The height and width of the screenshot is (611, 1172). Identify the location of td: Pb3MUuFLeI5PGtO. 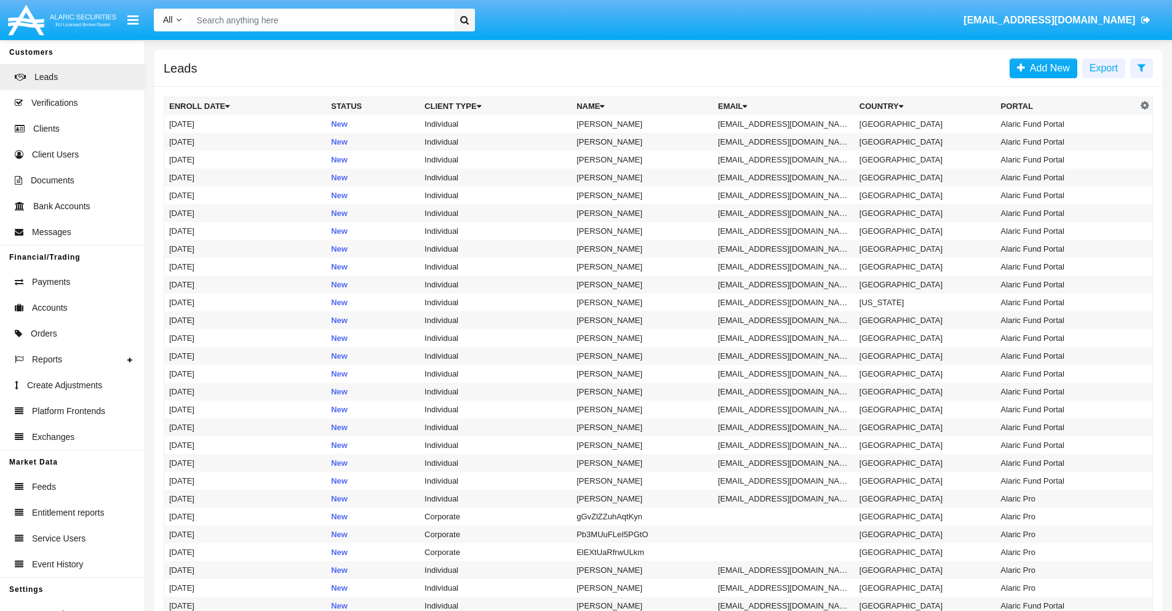
(642, 534).